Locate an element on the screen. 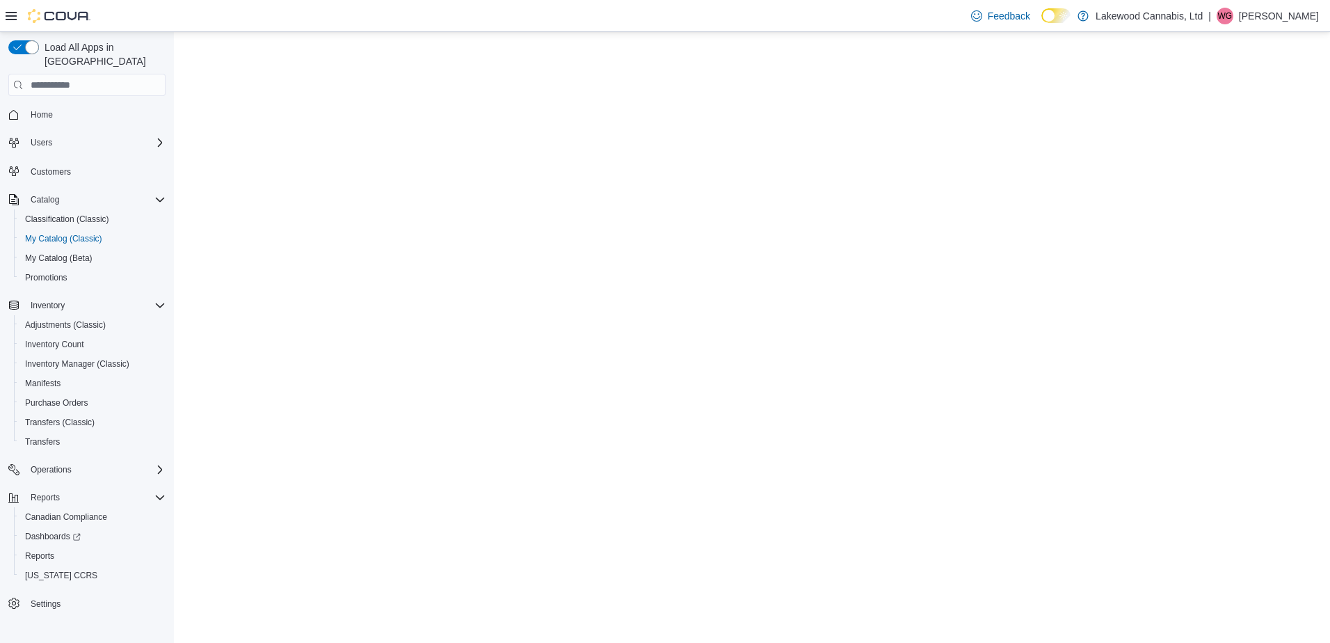 This screenshot has width=1330, height=643. button: Transfers is located at coordinates (93, 442).